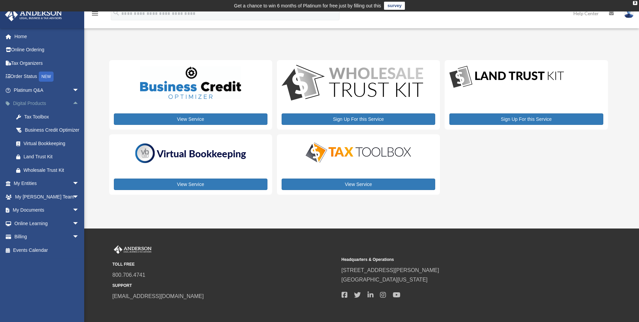 The height and width of the screenshot is (322, 639). What do you see at coordinates (47, 223) in the screenshot?
I see `a: Online Learningarrow_drop_down` at bounding box center [47, 223].